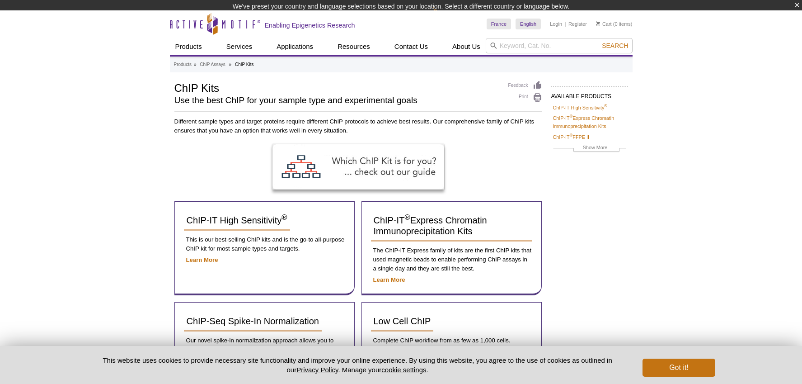 The image size is (802, 384). Describe the element at coordinates (590, 148) in the screenshot. I see `a: Show More` at that location.